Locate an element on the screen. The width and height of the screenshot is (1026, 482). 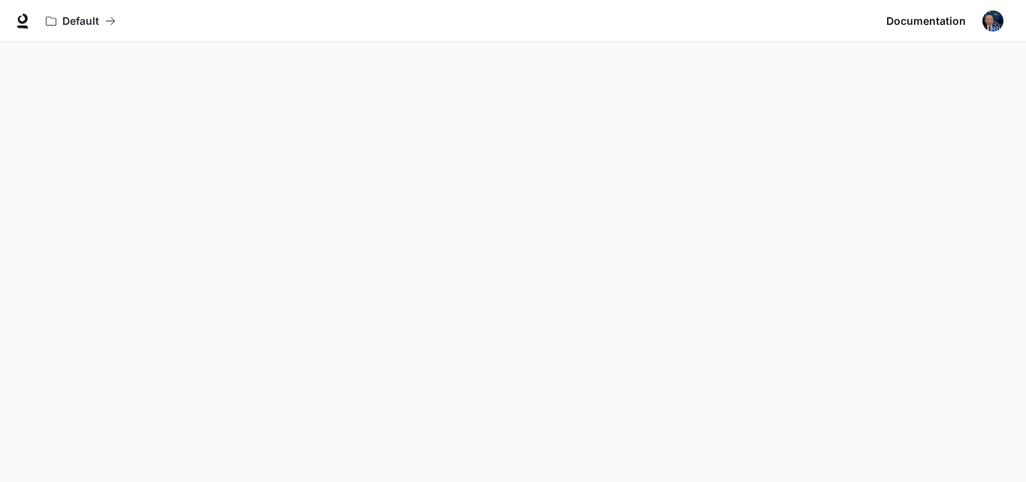
button: User avatar is located at coordinates (993, 21).